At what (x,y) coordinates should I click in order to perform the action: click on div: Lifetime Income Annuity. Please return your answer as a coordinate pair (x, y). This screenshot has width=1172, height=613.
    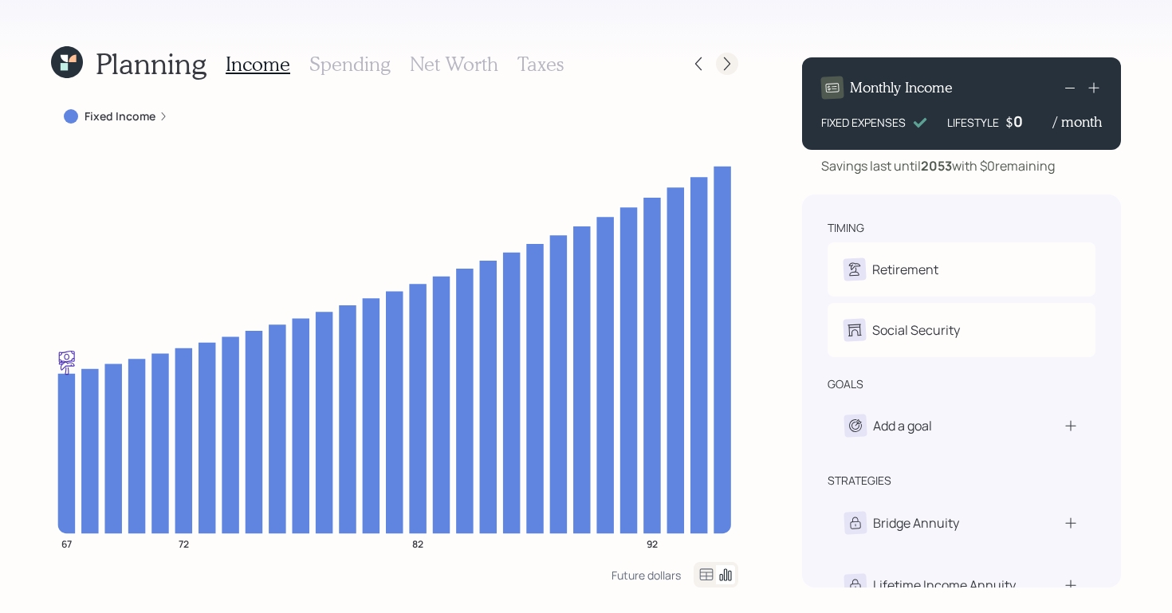
    Looking at the image, I should click on (944, 585).